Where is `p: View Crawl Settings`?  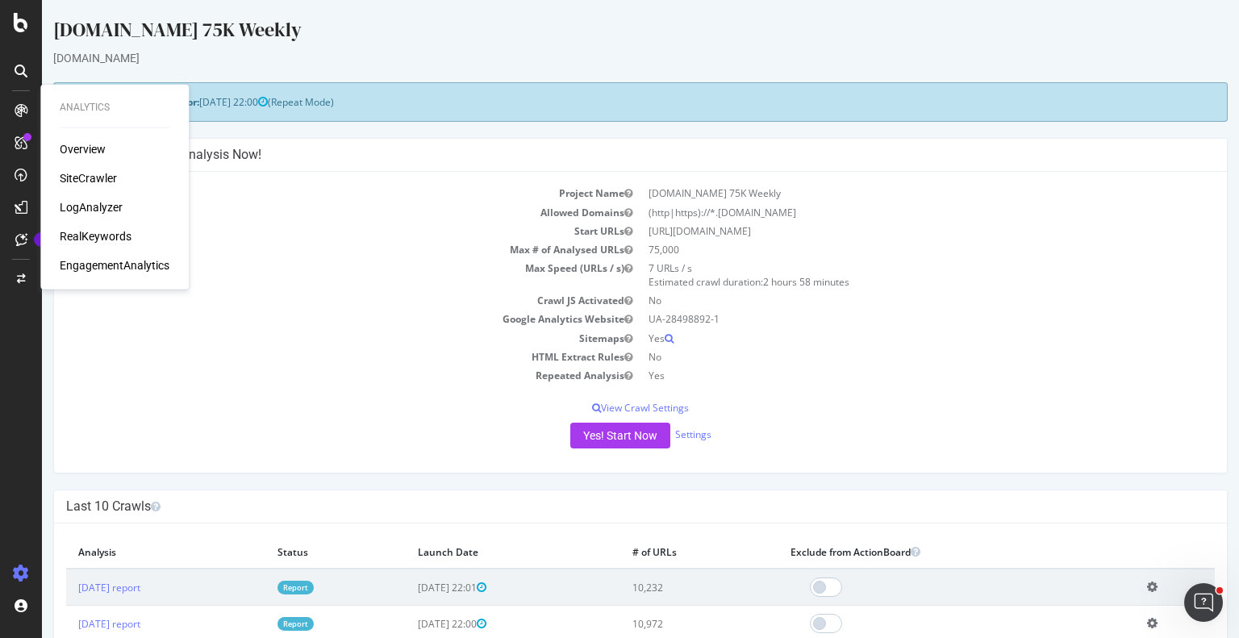
p: View Crawl Settings is located at coordinates (598, 407).